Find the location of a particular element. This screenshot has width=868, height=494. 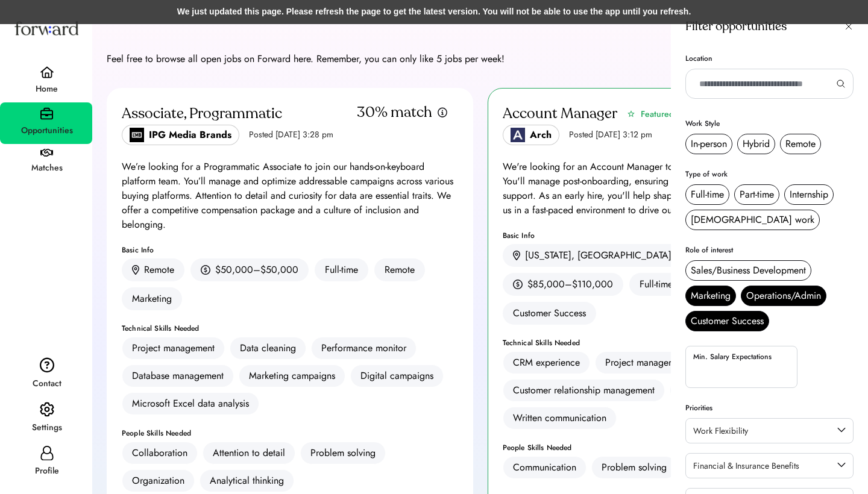

div: $50,000–$50,000 is located at coordinates (257, 270).